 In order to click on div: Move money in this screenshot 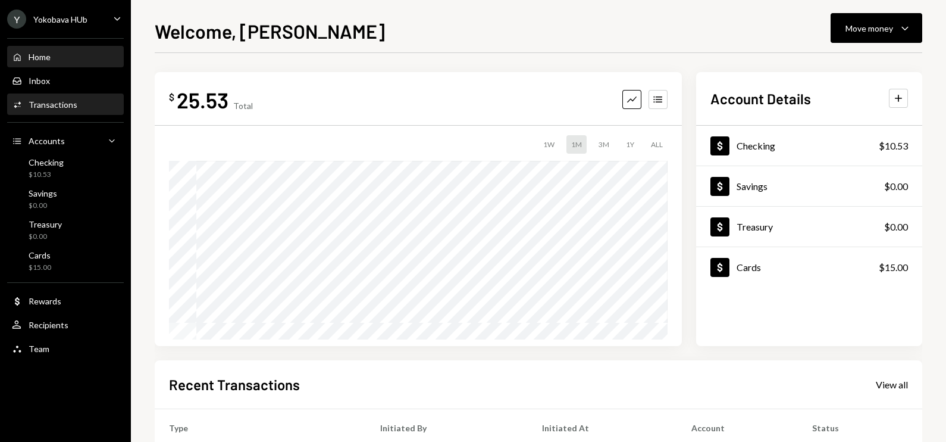, I will do `click(870, 28)`.